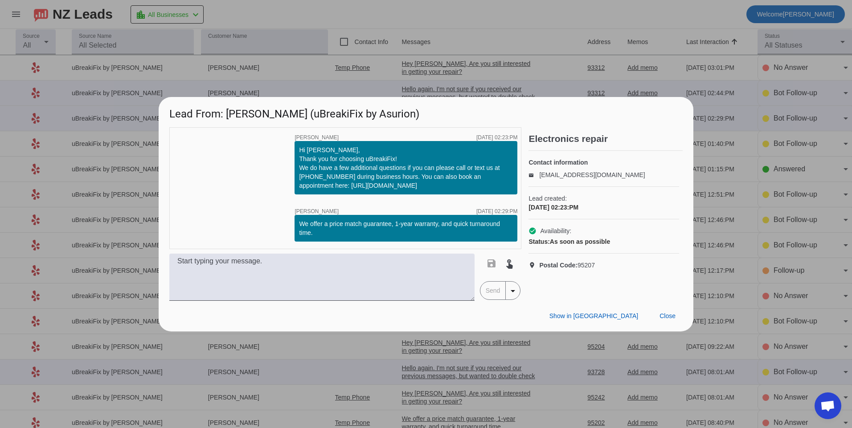 Image resolution: width=852 pixels, height=428 pixels. What do you see at coordinates (827, 406) in the screenshot?
I see `div: Open chat` at bounding box center [827, 406].